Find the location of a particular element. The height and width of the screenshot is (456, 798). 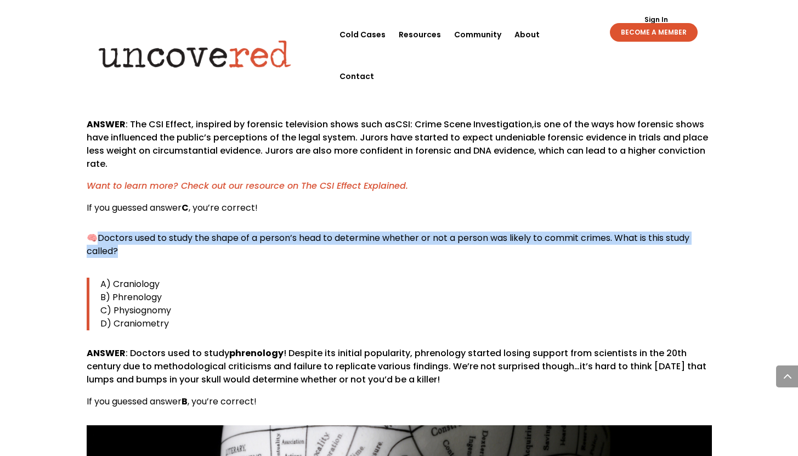

strong: C is located at coordinates (185, 207).